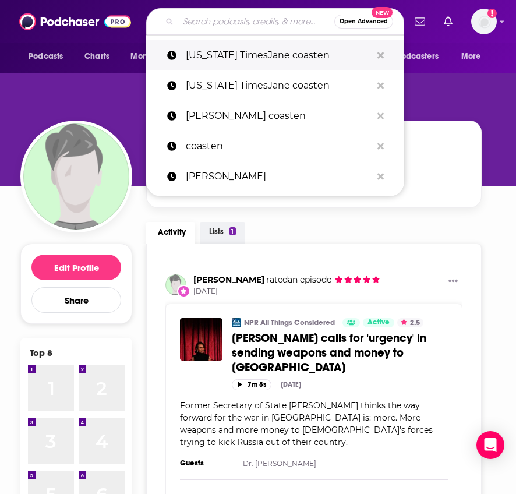 Image resolution: width=516 pixels, height=494 pixels. I want to click on h3: Guests, so click(206, 463).